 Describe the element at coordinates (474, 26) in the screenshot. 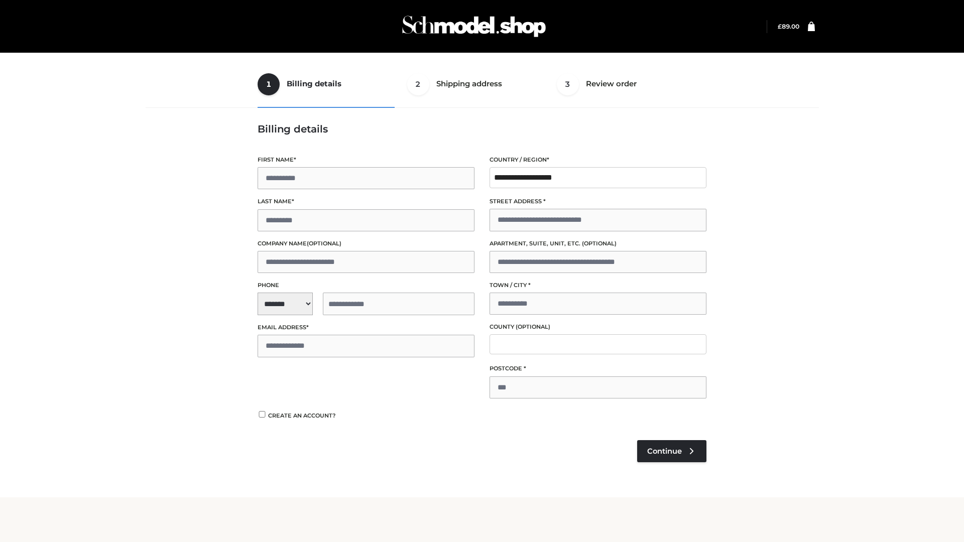

I see `a: Schmodel Admin 964` at that location.